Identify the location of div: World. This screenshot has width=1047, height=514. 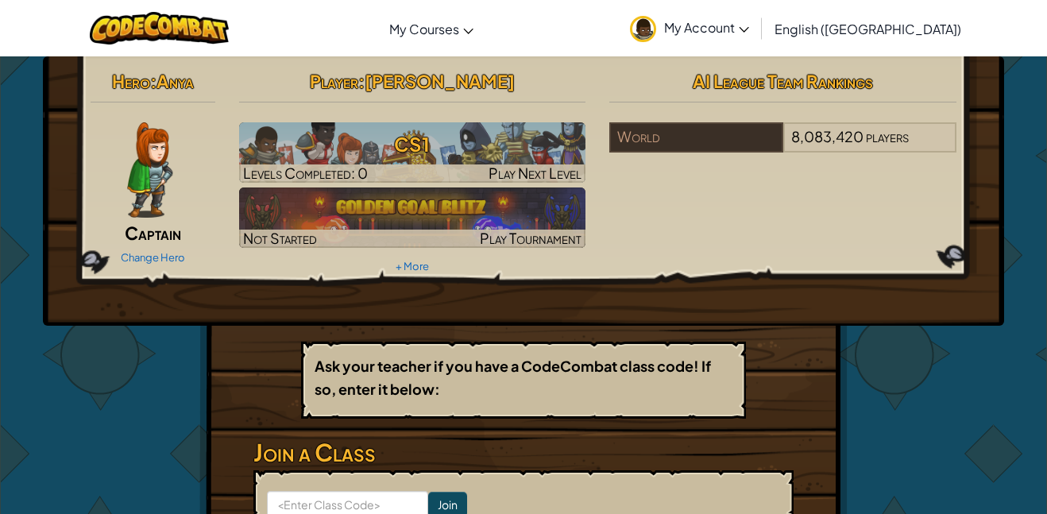
(696, 137).